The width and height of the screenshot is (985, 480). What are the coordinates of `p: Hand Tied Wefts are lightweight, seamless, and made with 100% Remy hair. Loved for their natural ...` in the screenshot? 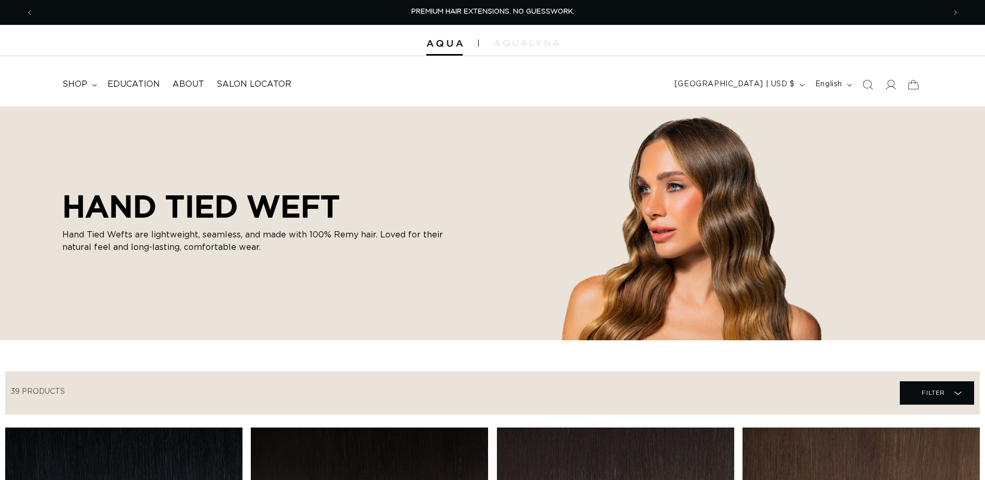 It's located at (260, 241).